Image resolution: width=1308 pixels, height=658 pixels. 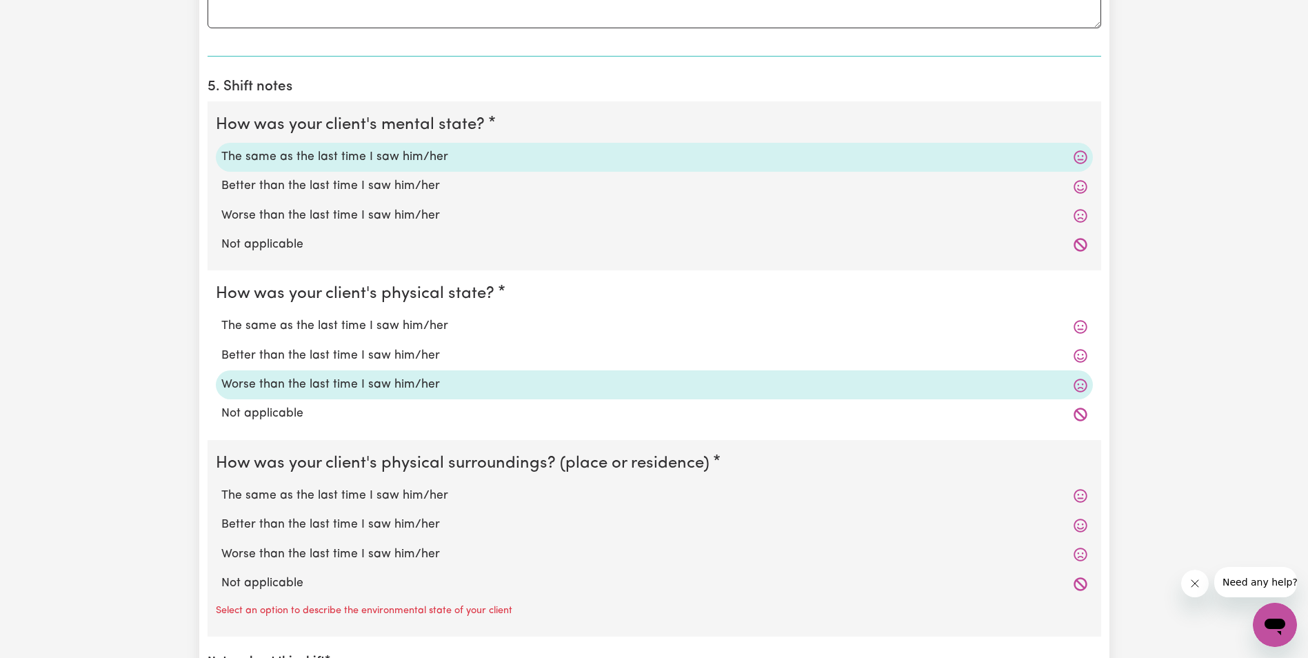 I want to click on span: Need any help?, so click(x=46, y=15).